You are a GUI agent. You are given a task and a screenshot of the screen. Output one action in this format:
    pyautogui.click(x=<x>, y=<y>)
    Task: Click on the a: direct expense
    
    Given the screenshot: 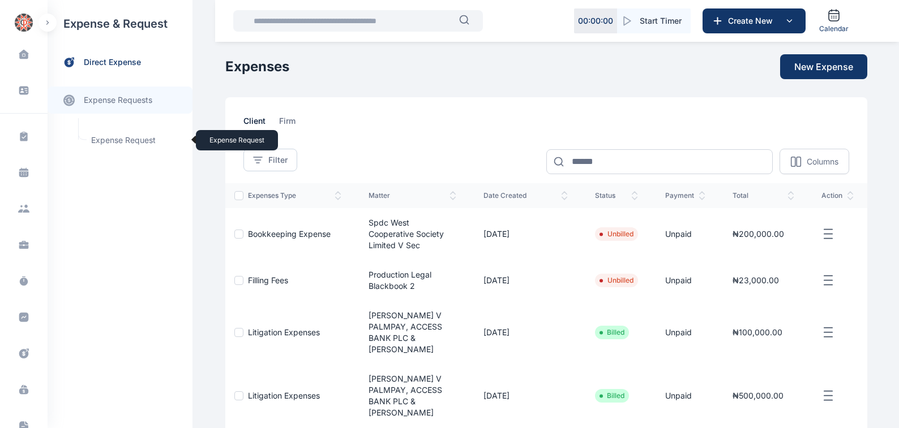 What is the action you would take?
    pyautogui.click(x=120, y=62)
    